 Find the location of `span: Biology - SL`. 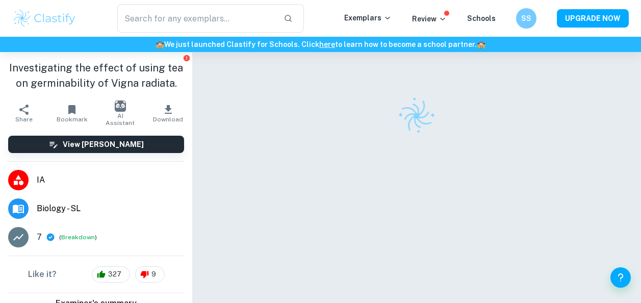

span: Biology - SL is located at coordinates (110, 208).